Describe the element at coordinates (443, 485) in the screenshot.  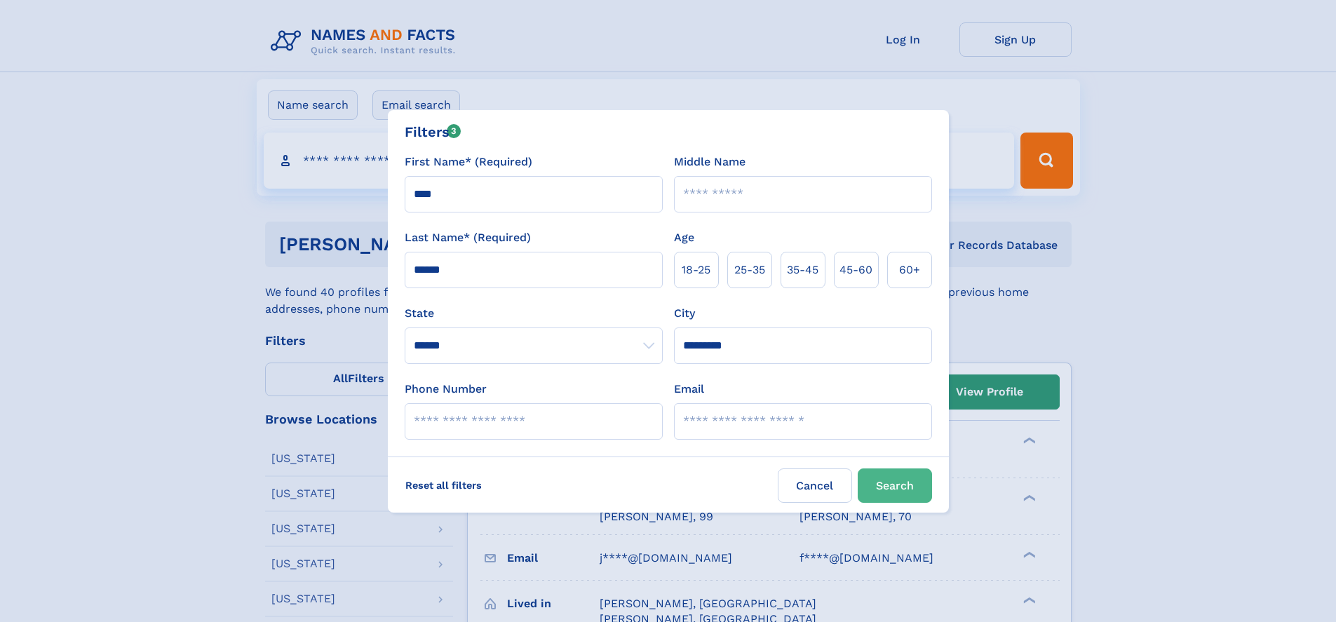
I see `label: Reset all filters` at that location.